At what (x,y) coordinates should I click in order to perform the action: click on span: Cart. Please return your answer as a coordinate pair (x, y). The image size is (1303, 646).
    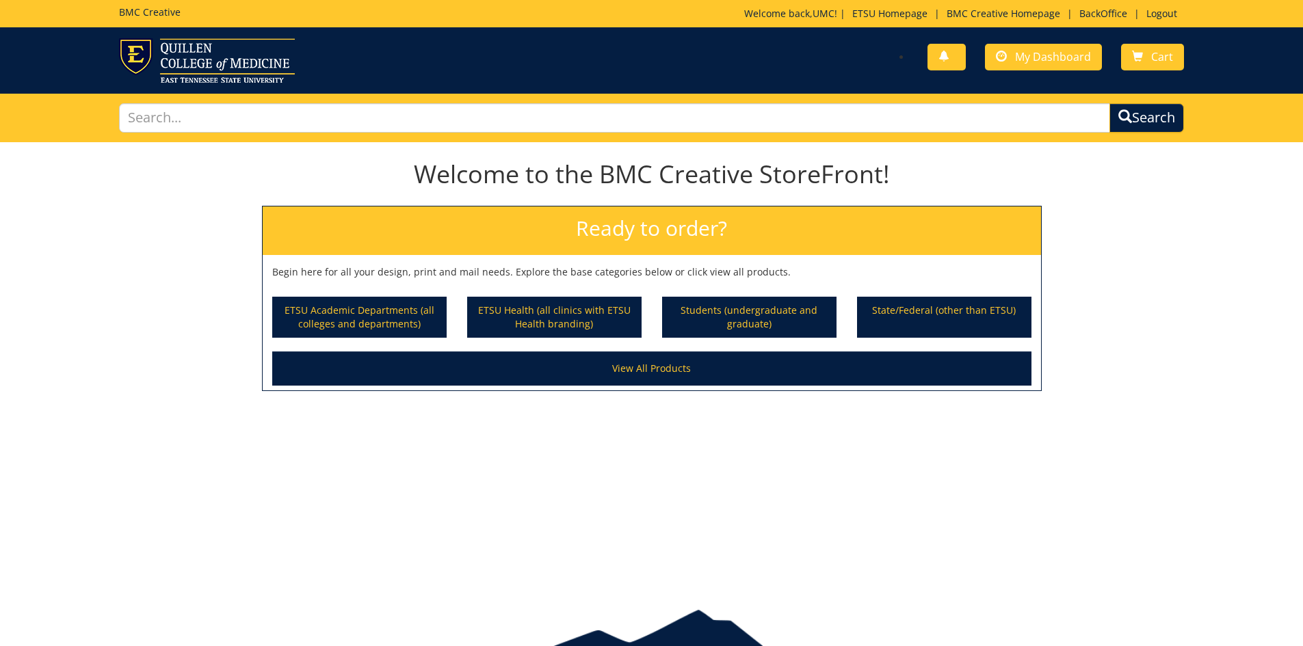
    Looking at the image, I should click on (1162, 57).